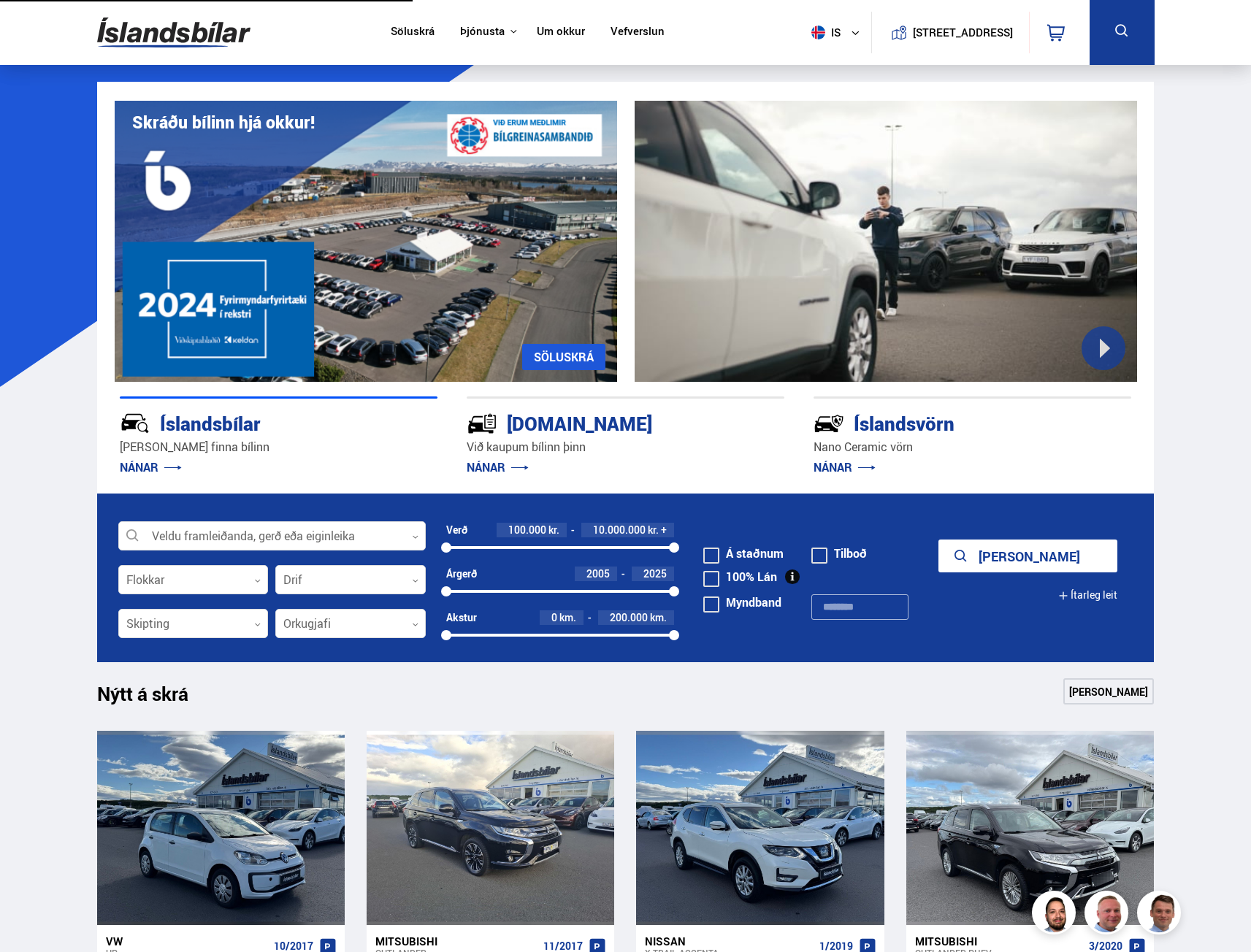 The height and width of the screenshot is (952, 1251). What do you see at coordinates (461, 574) in the screenshot?
I see `div: Árgerð` at bounding box center [461, 574].